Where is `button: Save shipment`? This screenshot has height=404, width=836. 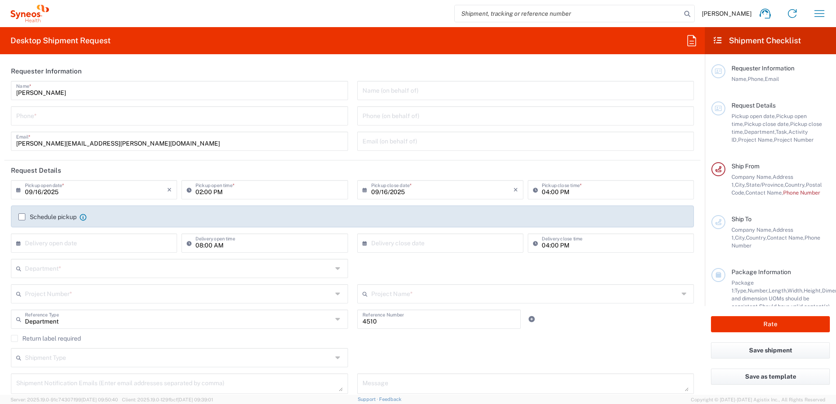
button: Save shipment is located at coordinates (771, 350).